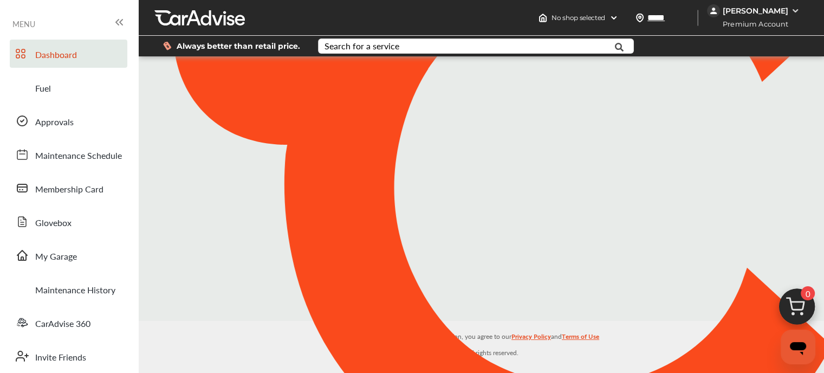  Describe the element at coordinates (68, 255) in the screenshot. I see `a: My Garage` at that location.